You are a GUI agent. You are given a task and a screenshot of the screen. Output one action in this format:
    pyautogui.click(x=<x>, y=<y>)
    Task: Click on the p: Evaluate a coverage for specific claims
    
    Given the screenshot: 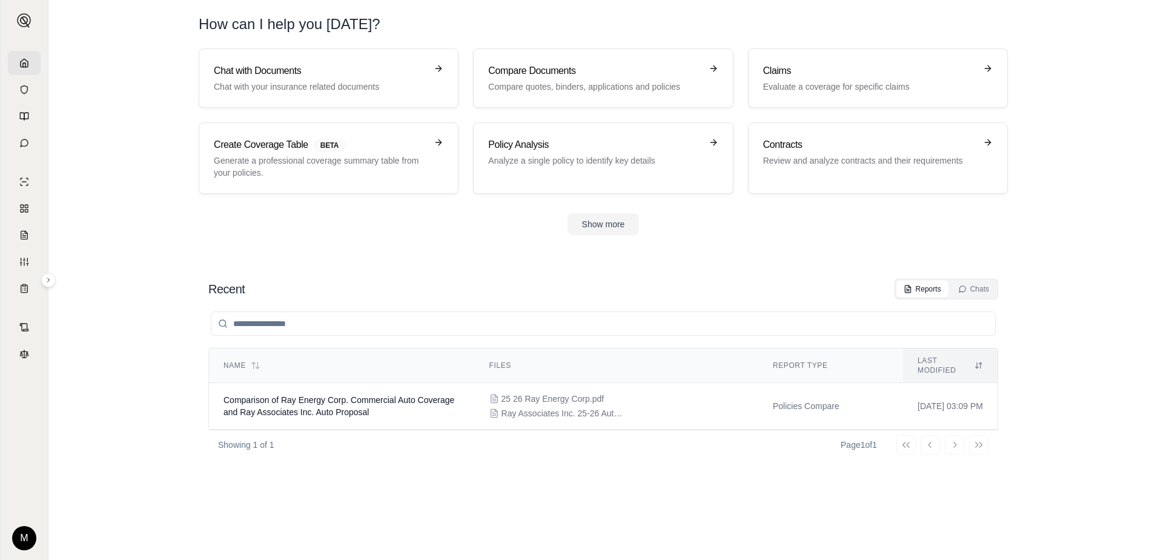 What is the action you would take?
    pyautogui.click(x=869, y=87)
    